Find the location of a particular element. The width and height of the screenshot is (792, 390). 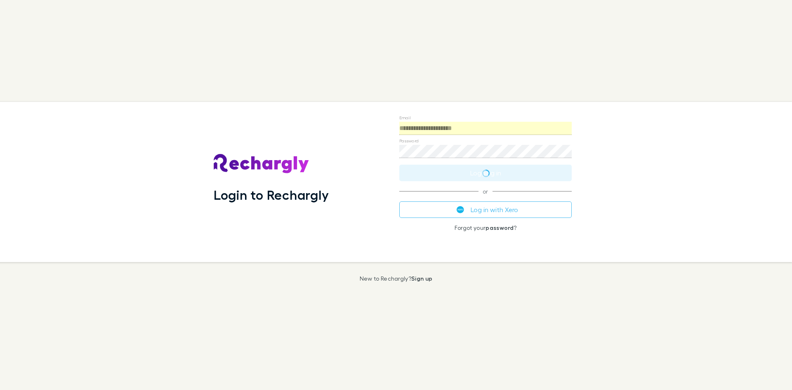

p: Forgot your ? is located at coordinates (486, 228).